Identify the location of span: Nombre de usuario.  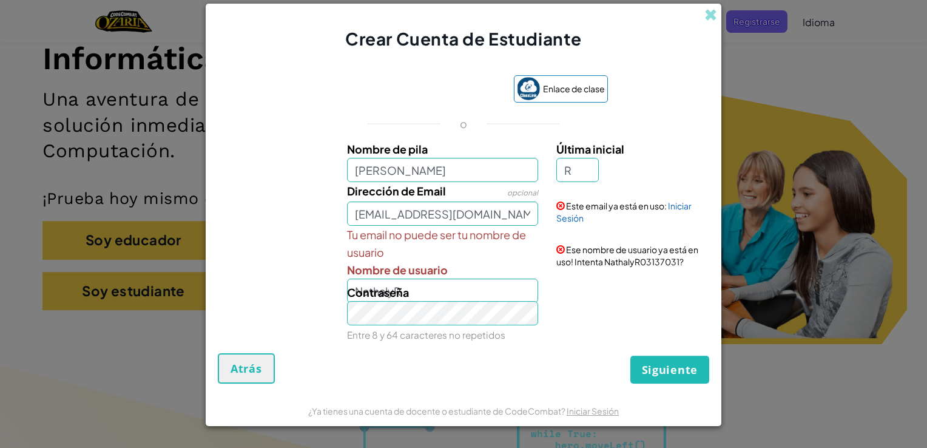
(398, 269).